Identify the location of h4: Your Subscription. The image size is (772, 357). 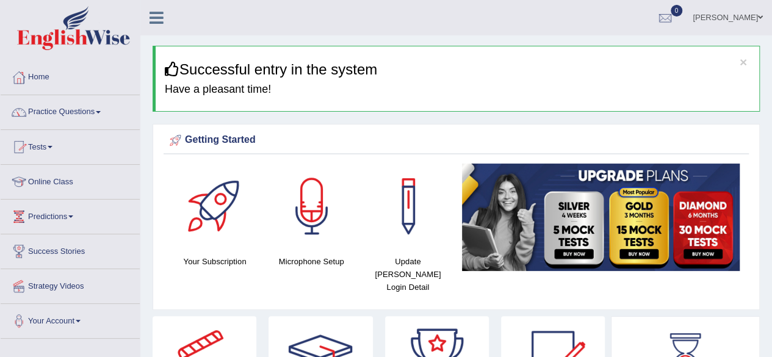
(215, 261).